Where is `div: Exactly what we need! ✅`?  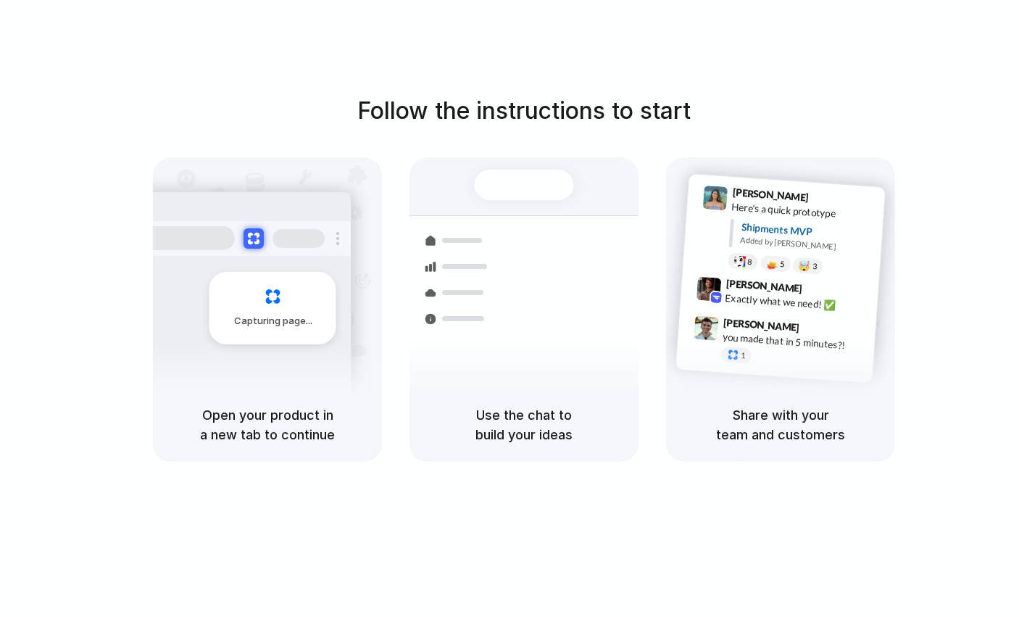 div: Exactly what we need! ✅ is located at coordinates (797, 302).